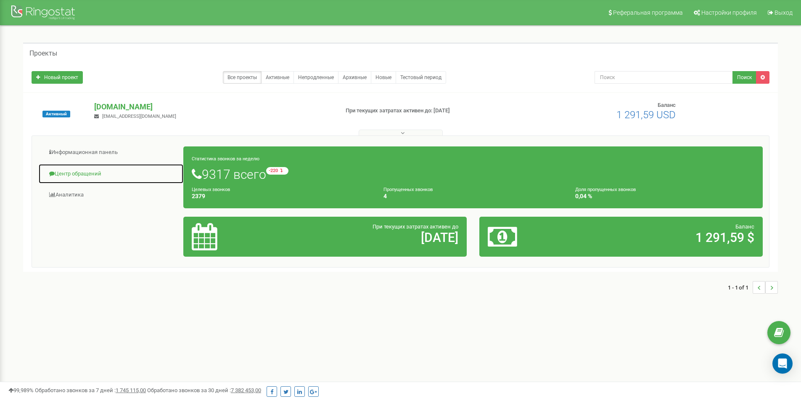  Describe the element at coordinates (421, 77) in the screenshot. I see `a: Тестовый период` at that location.